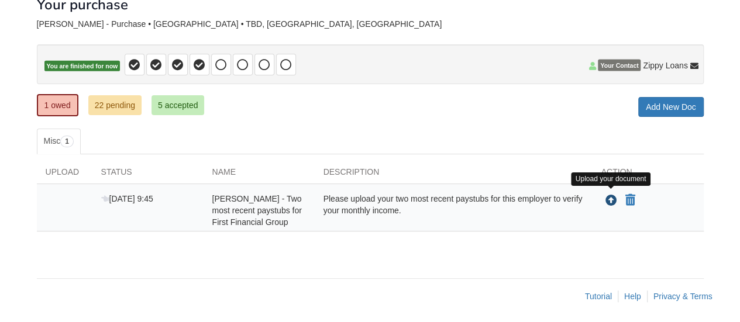  What do you see at coordinates (259, 175) in the screenshot?
I see `div: Name` at bounding box center [259, 175].